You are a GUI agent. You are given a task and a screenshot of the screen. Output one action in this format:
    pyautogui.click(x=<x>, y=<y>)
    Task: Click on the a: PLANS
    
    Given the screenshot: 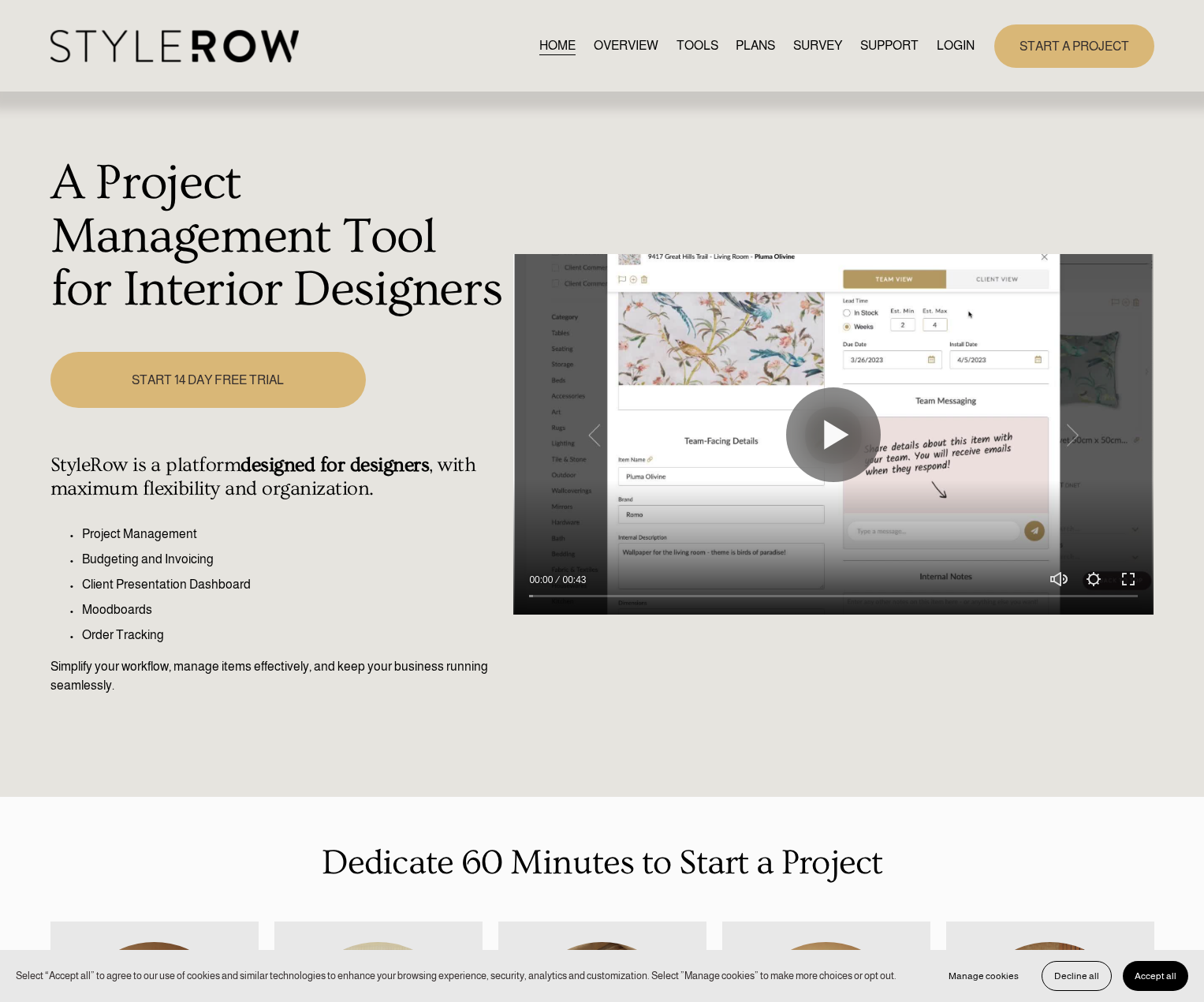 What is the action you would take?
    pyautogui.click(x=755, y=46)
    